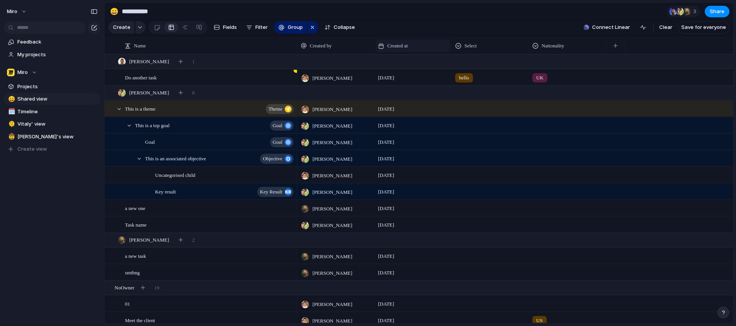 The height and width of the screenshot is (326, 736). What do you see at coordinates (165, 191) in the screenshot?
I see `span: Key result` at bounding box center [165, 191].